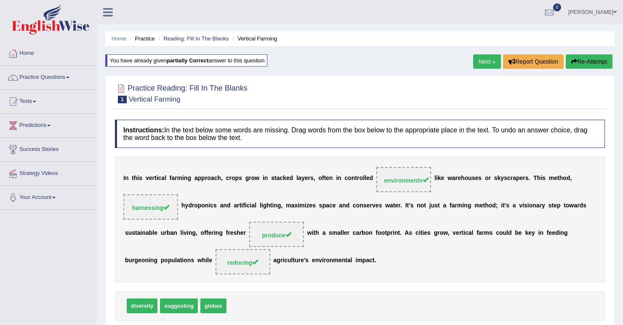 Image resolution: width=623 pixels, height=325 pixels. I want to click on li: Vertical Farming, so click(254, 38).